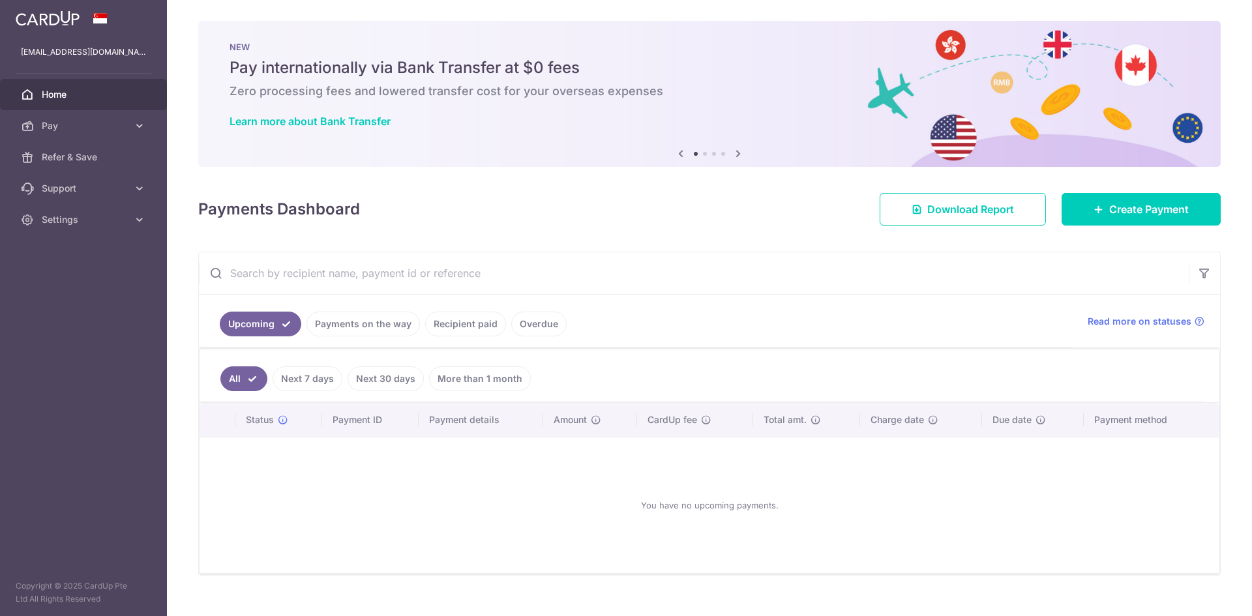 The height and width of the screenshot is (616, 1252). Describe the element at coordinates (709, 68) in the screenshot. I see `h5: Pay internationally via Bank Transfer at $0 fees` at that location.